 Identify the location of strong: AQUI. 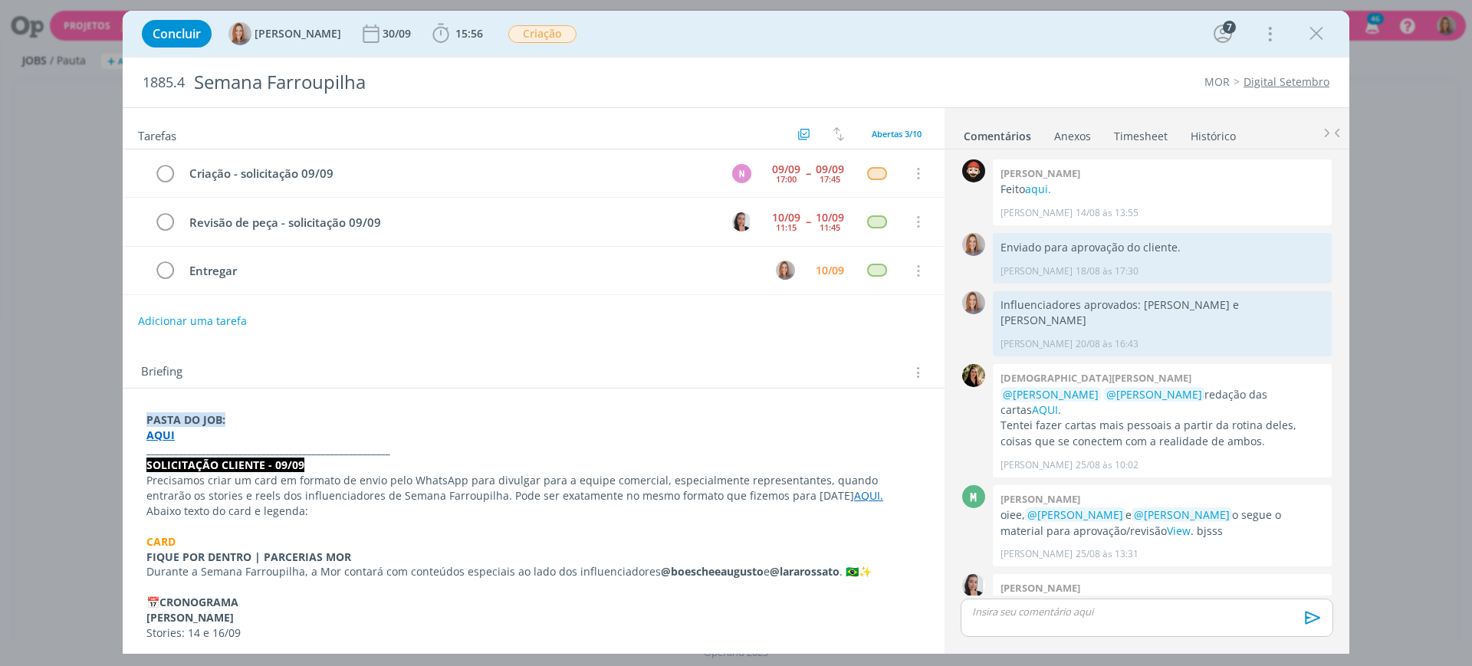
(160, 435).